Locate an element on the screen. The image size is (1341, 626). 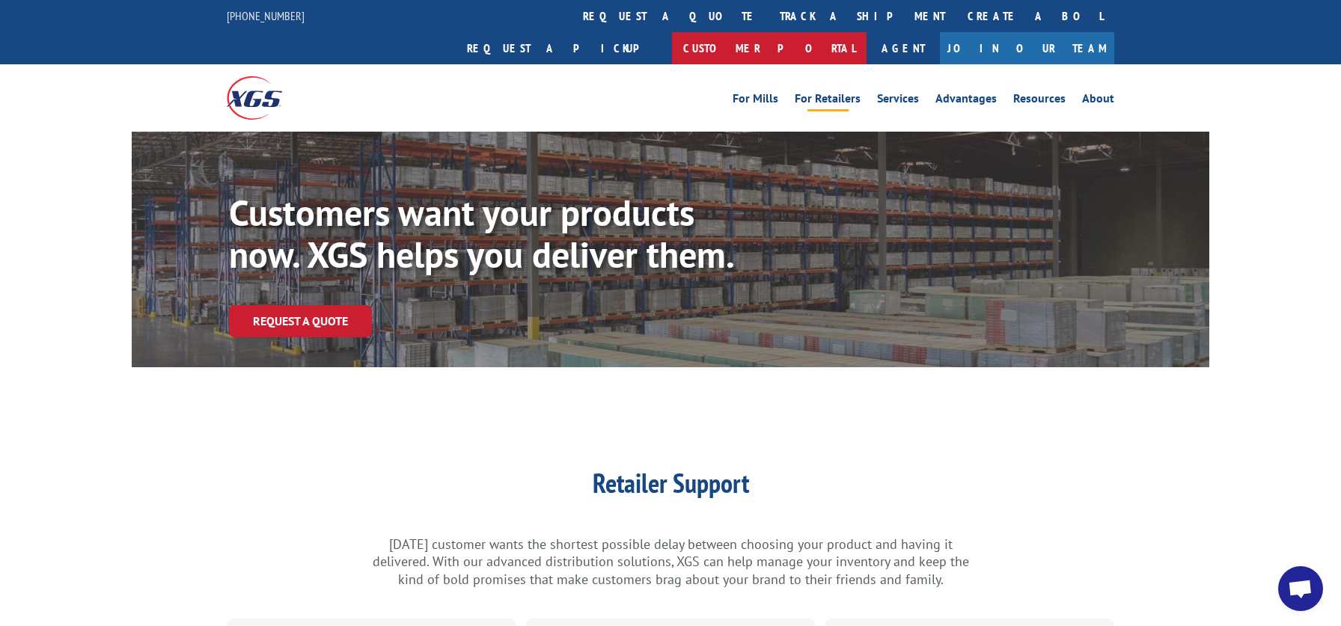
a: Request a Quote is located at coordinates (300, 321).